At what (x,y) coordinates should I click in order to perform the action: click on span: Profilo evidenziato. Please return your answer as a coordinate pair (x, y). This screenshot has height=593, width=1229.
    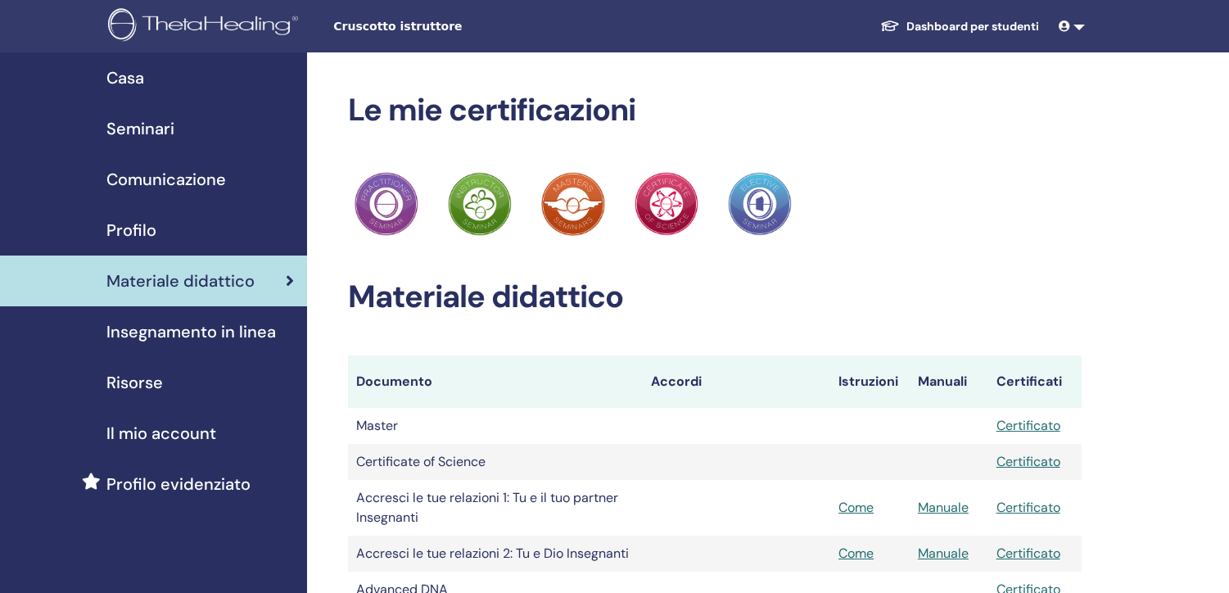
    Looking at the image, I should click on (178, 484).